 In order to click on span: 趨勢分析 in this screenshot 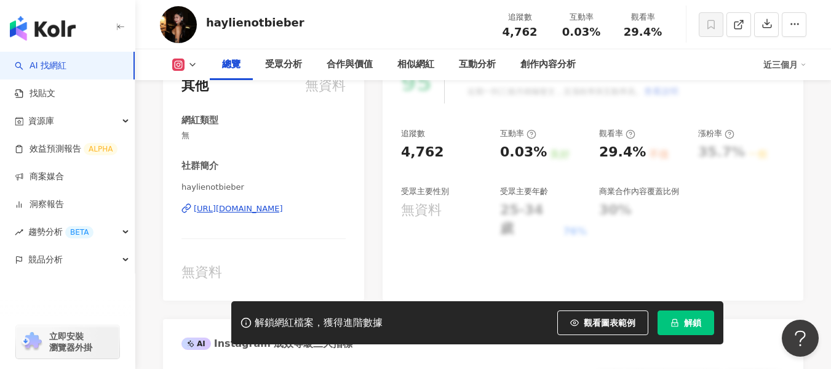, I will do `click(61, 231)`.